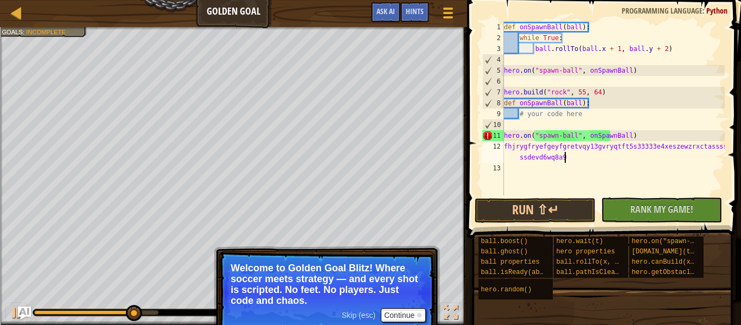  What do you see at coordinates (580, 241) in the screenshot?
I see `span: hero.wait(t)` at bounding box center [580, 241].